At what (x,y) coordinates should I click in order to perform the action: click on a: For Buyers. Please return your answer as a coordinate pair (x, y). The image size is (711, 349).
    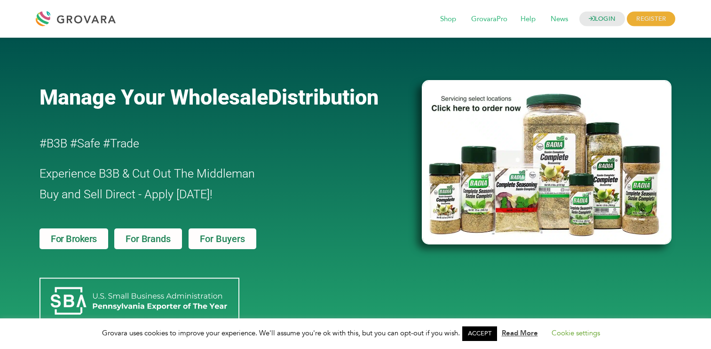
    Looking at the image, I should click on (223, 239).